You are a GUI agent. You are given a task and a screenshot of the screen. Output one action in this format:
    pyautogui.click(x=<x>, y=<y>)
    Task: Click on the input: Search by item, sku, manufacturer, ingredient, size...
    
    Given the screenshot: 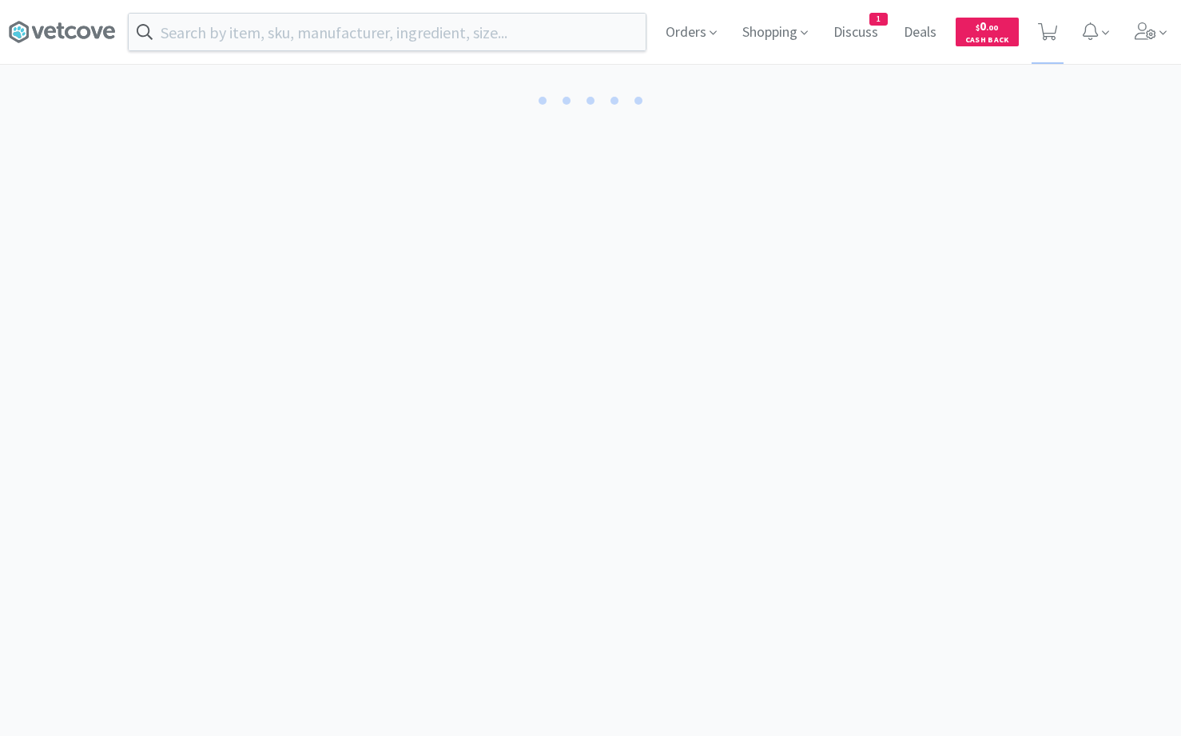 What is the action you would take?
    pyautogui.click(x=387, y=32)
    